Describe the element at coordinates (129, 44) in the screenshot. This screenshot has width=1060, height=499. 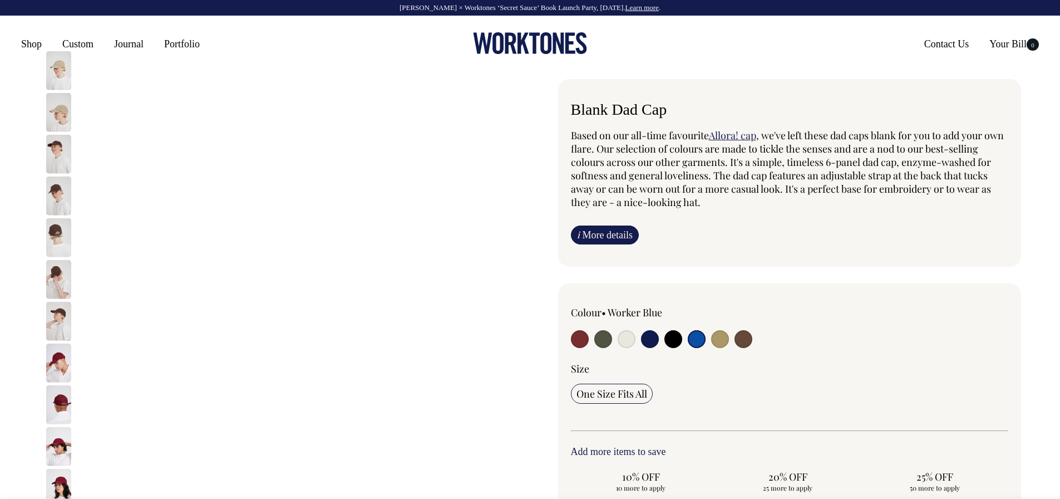
I see `a: Journal` at that location.